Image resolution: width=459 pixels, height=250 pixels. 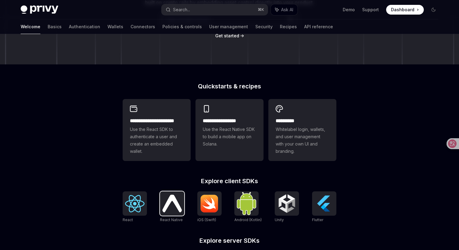 I want to click on a: iOS (Swift)iOS (Swift), so click(x=210, y=207).